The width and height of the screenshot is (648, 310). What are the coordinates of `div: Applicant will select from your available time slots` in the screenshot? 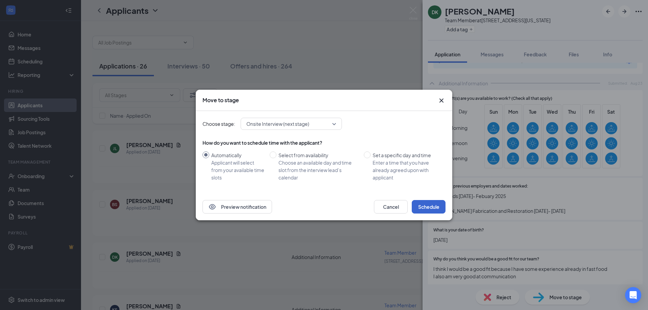 It's located at (238, 170).